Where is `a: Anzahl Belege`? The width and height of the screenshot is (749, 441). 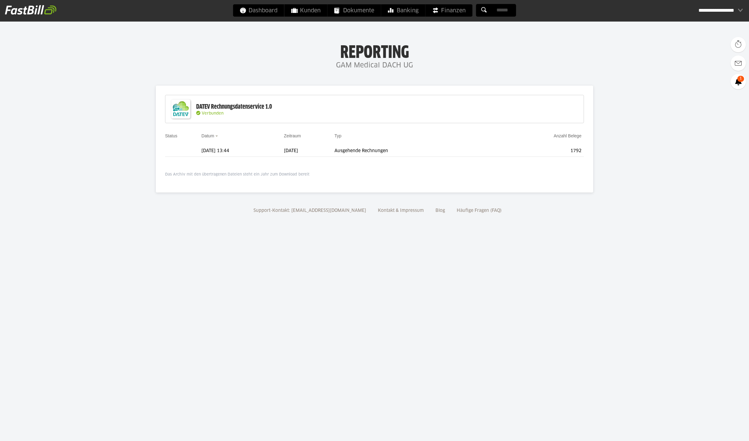 a: Anzahl Belege is located at coordinates (567, 136).